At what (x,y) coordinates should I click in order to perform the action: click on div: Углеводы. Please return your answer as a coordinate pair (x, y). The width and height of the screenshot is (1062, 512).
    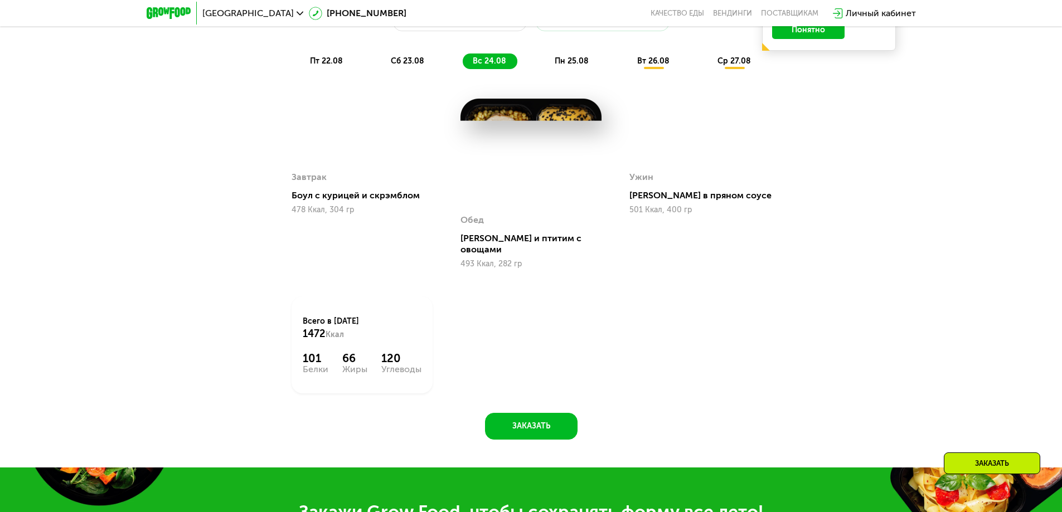
    Looking at the image, I should click on (402, 370).